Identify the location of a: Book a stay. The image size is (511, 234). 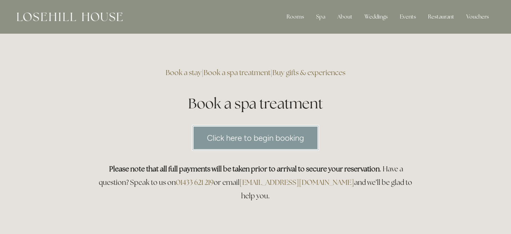
(184, 72).